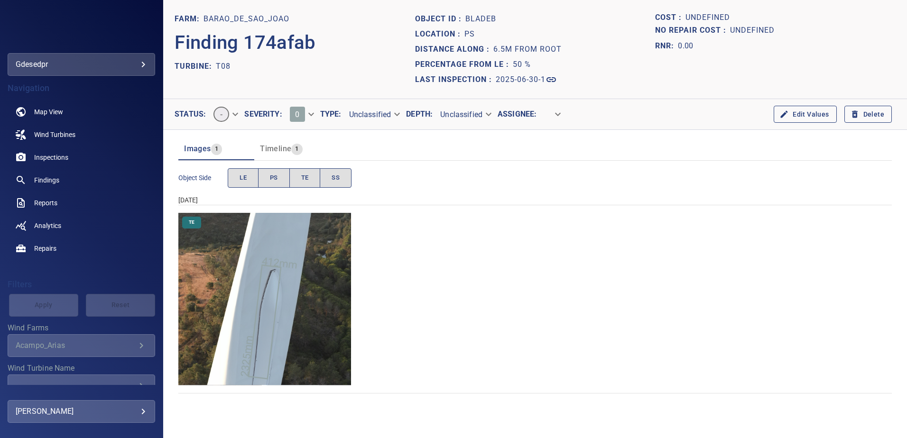  Describe the element at coordinates (265, 299) in the screenshot. I see `img: Barao_de_Sao_Joao/T08/2025-06-30-1/2025-06-30-1/image142wp150.jpg` at that location.